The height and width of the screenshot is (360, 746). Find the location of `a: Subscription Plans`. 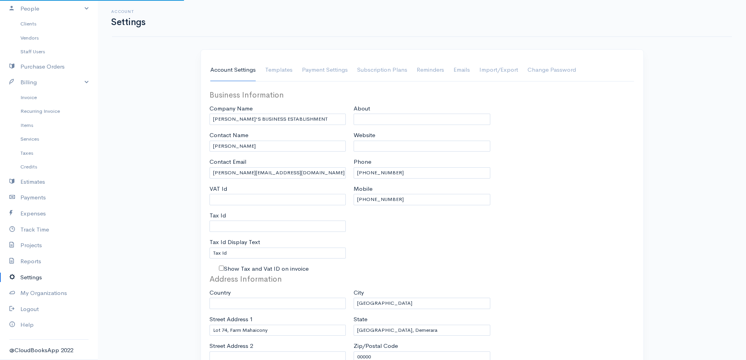

a: Subscription Plans is located at coordinates (382, 70).